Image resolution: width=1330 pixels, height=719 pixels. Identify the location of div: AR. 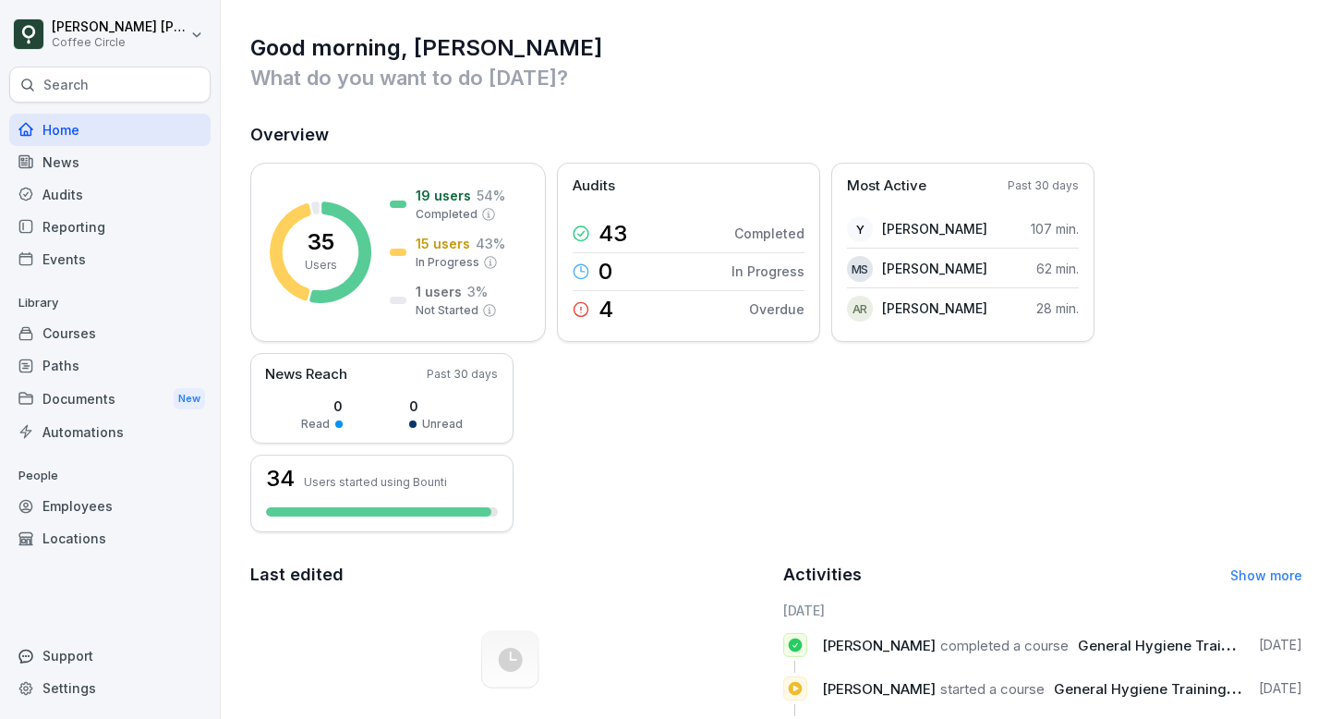
(860, 309).